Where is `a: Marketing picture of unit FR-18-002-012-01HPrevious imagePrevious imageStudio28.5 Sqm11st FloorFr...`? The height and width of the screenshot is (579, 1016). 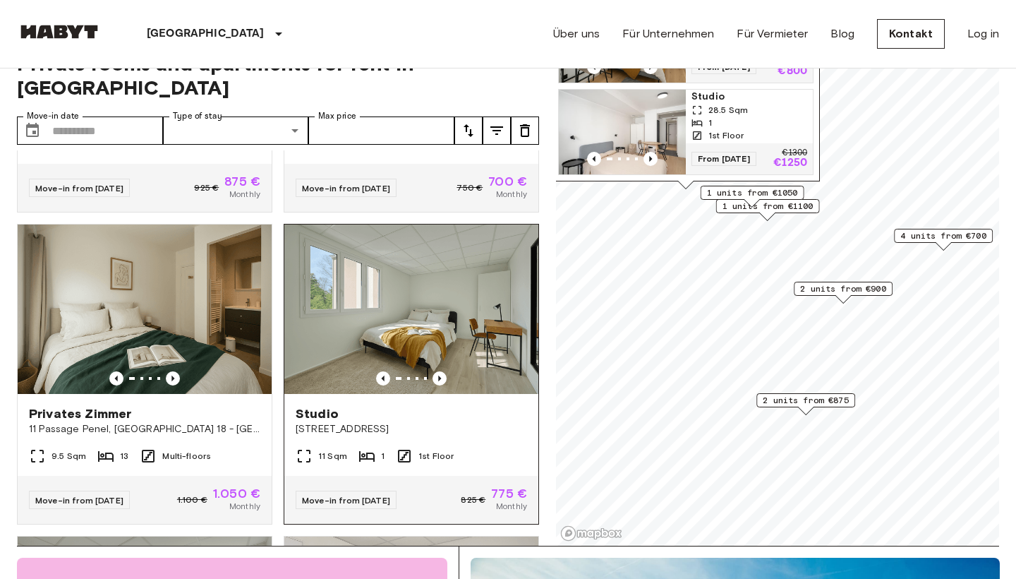
a: Marketing picture of unit FR-18-002-012-01HPrevious imagePrevious imageStudio28.5 Sqm11st FloorFr... is located at coordinates (686, 132).